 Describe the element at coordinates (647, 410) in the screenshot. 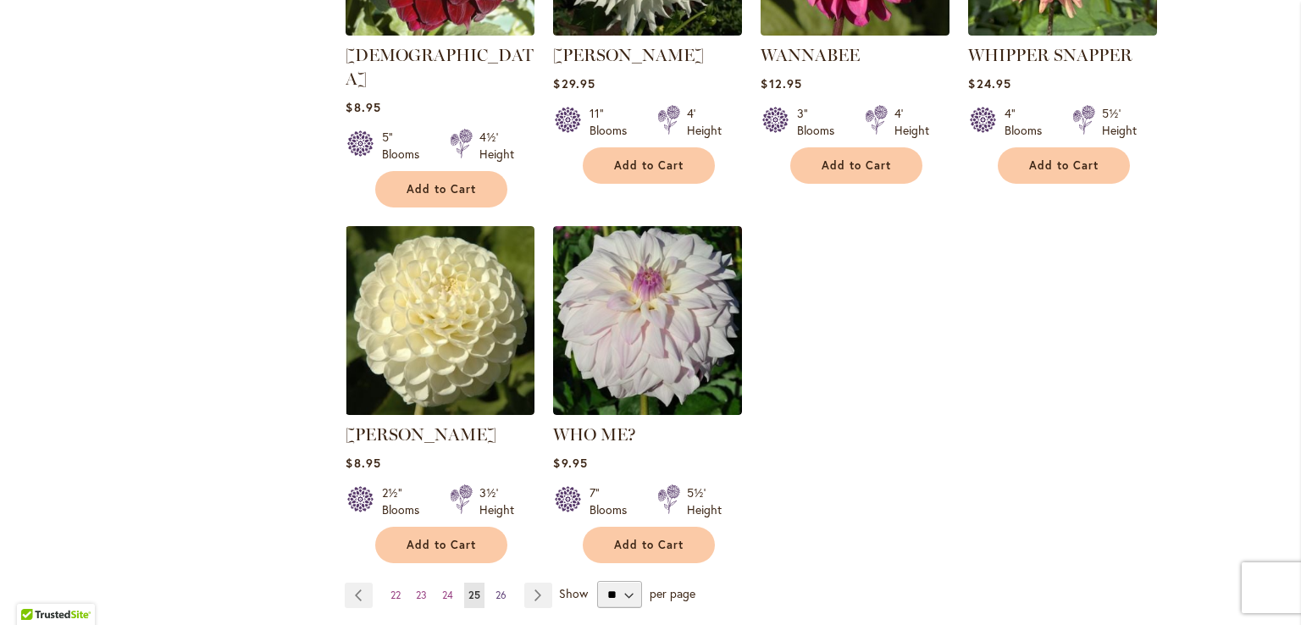

I see `a: Who Me?` at that location.